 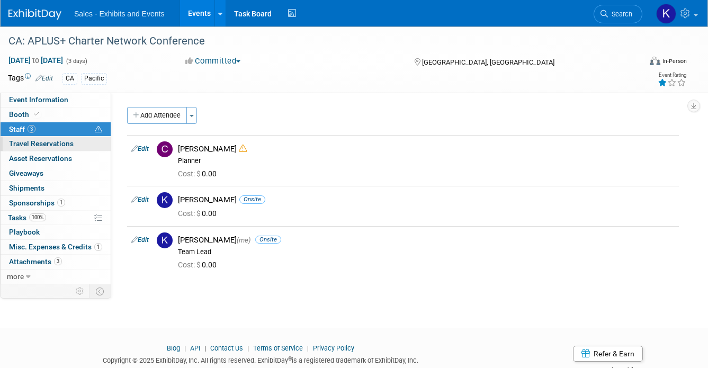 What do you see at coordinates (195, 348) in the screenshot?
I see `a: API` at bounding box center [195, 348].